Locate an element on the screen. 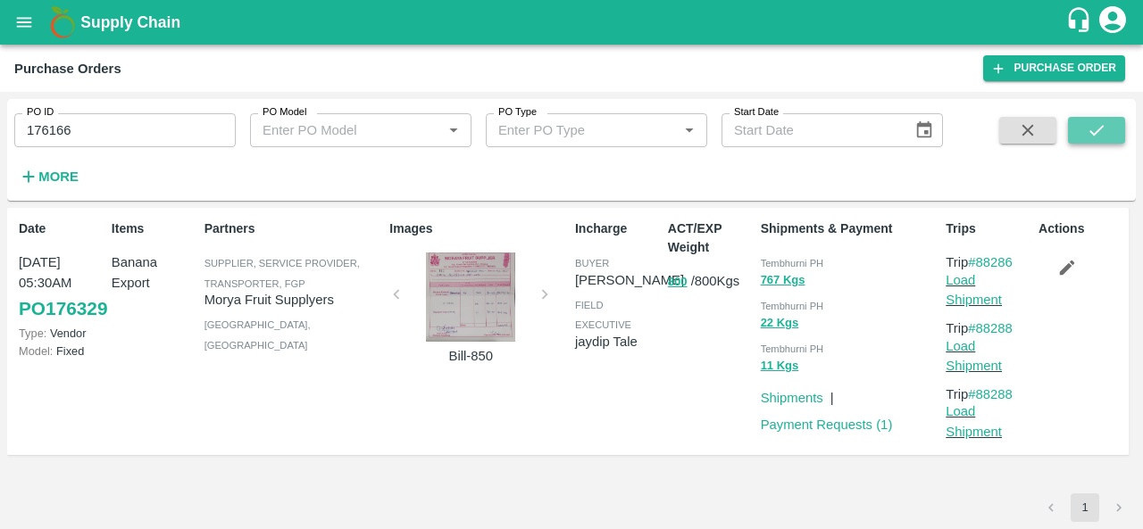 The height and width of the screenshot is (529, 1143). button: 22 Kgs is located at coordinates (779, 323).